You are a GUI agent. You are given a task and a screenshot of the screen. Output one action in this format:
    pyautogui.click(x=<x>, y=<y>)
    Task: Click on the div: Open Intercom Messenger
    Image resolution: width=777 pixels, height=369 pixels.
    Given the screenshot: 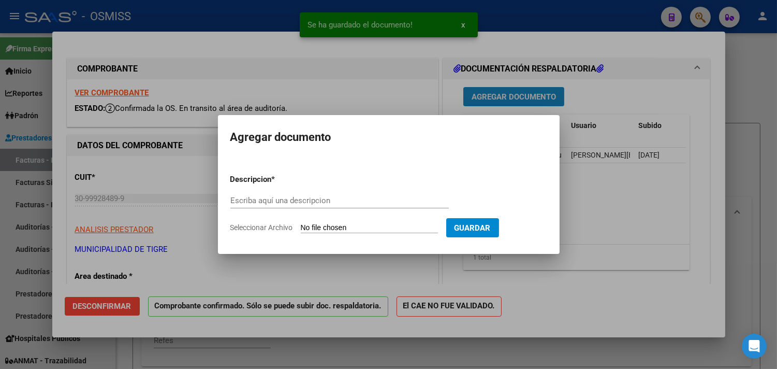 What is the action you would take?
    pyautogui.click(x=754, y=346)
    